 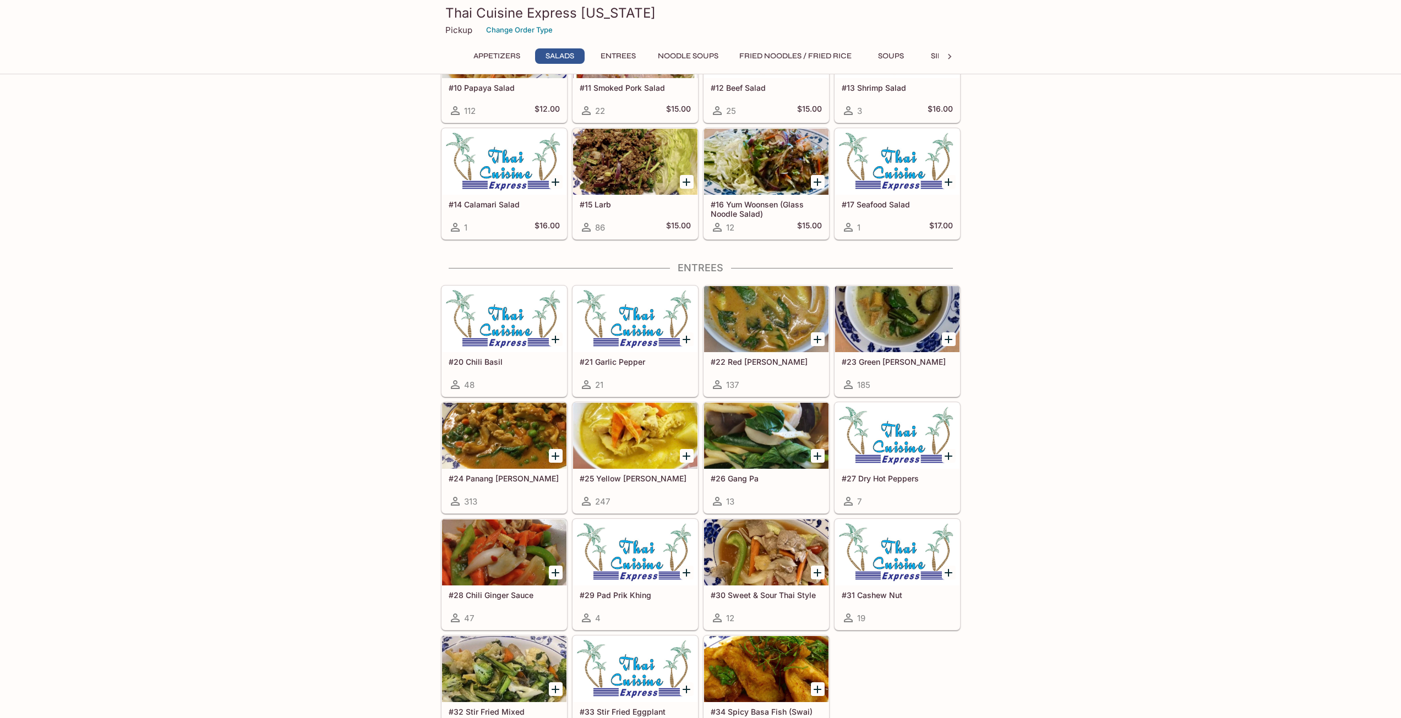 What do you see at coordinates (547, 227) in the screenshot?
I see `h5: $16.00` at bounding box center [547, 227].